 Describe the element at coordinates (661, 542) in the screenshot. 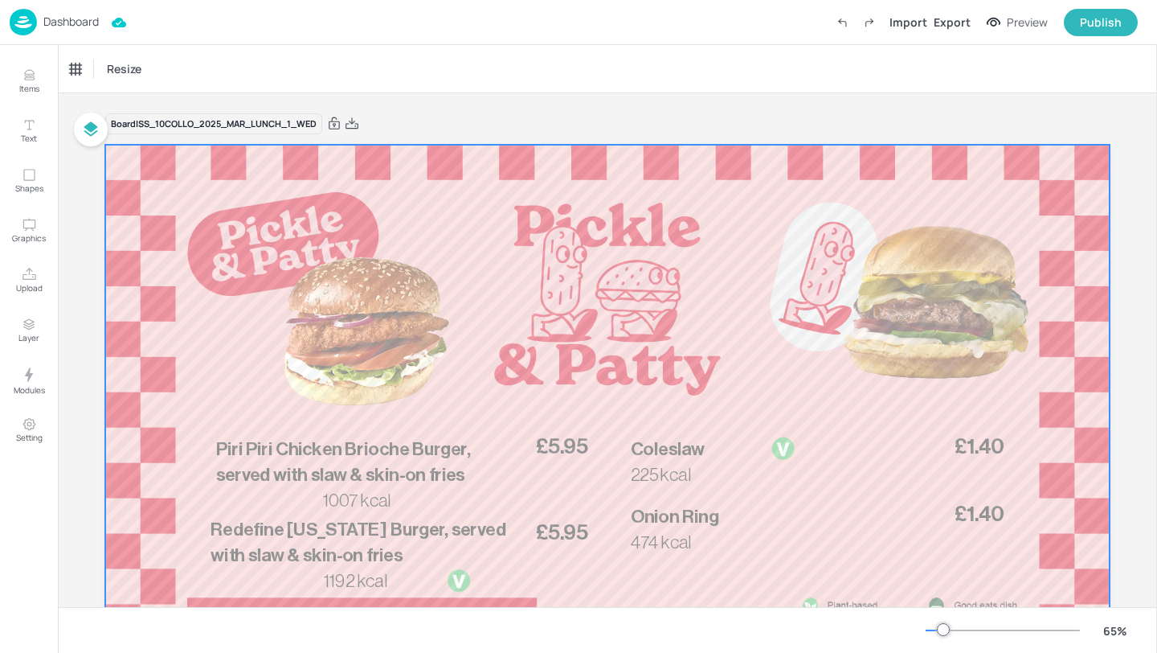

I see `span: 474 kcal` at that location.